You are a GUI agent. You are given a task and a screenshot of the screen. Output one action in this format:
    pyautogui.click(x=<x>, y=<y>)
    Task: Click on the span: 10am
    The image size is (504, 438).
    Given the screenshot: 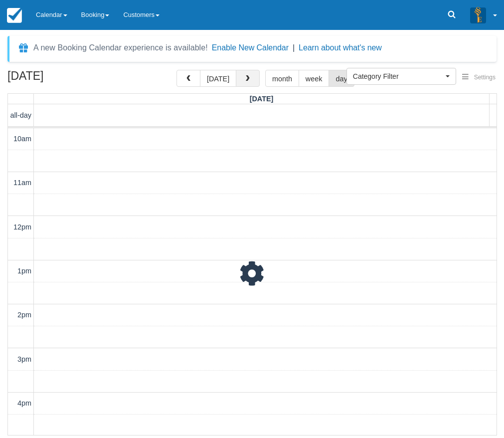 What is the action you would take?
    pyautogui.click(x=22, y=139)
    